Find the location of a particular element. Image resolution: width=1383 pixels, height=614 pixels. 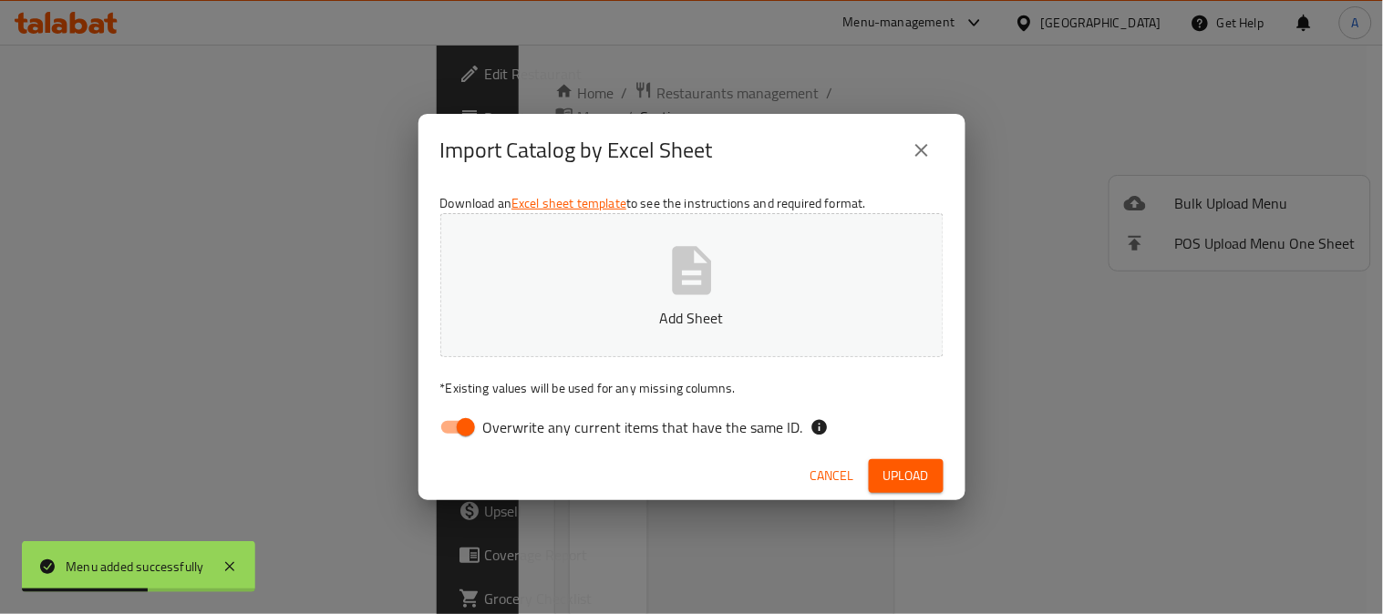

button: Upload is located at coordinates (906, 476).